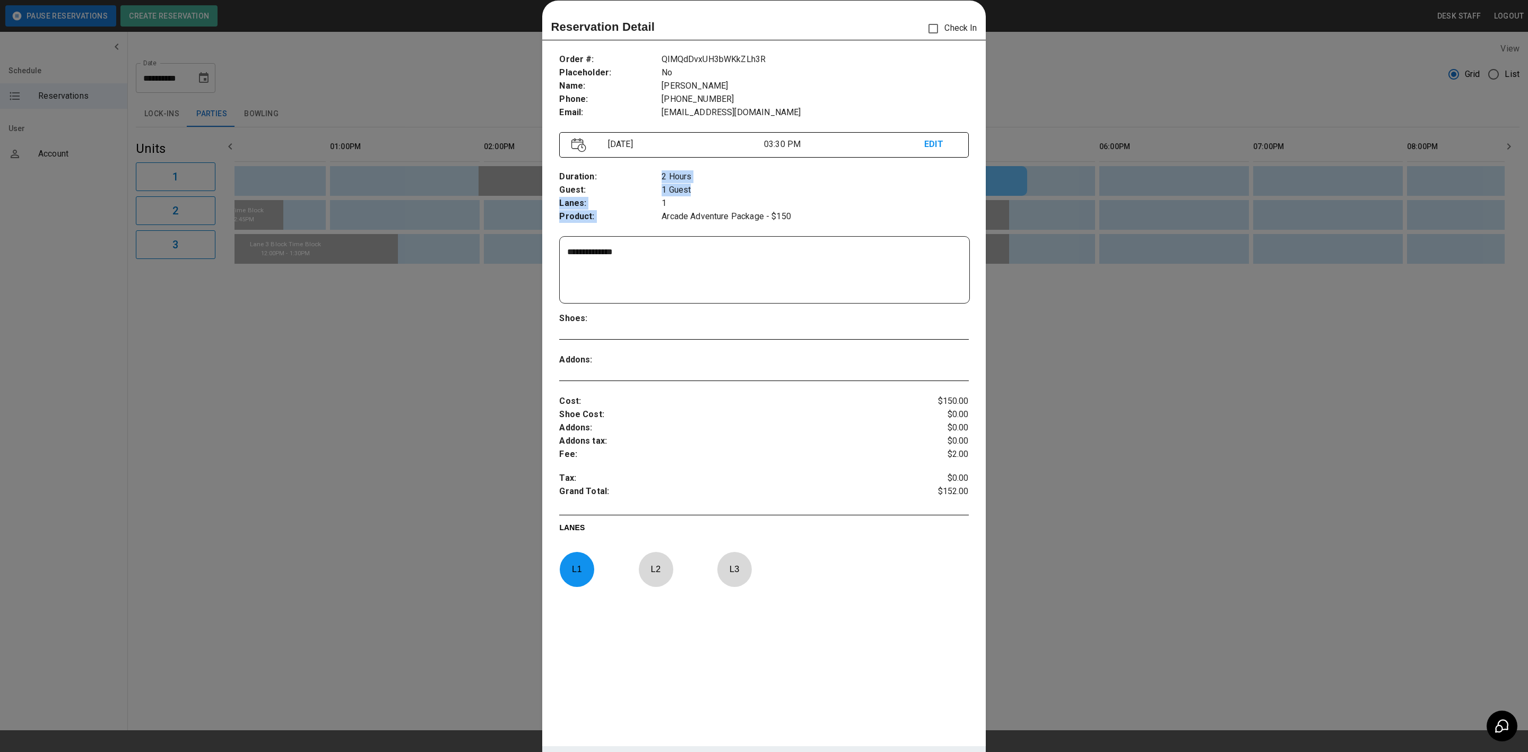  Describe the element at coordinates (815, 190) in the screenshot. I see `p: 1 Guest` at that location.